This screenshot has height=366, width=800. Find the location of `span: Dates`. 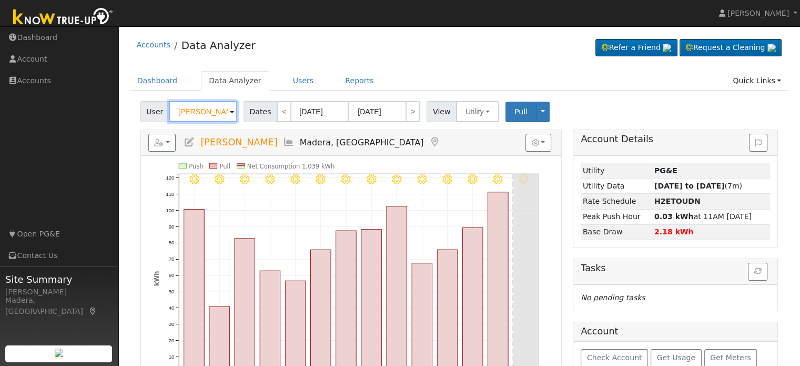

span: Dates is located at coordinates (260, 112).